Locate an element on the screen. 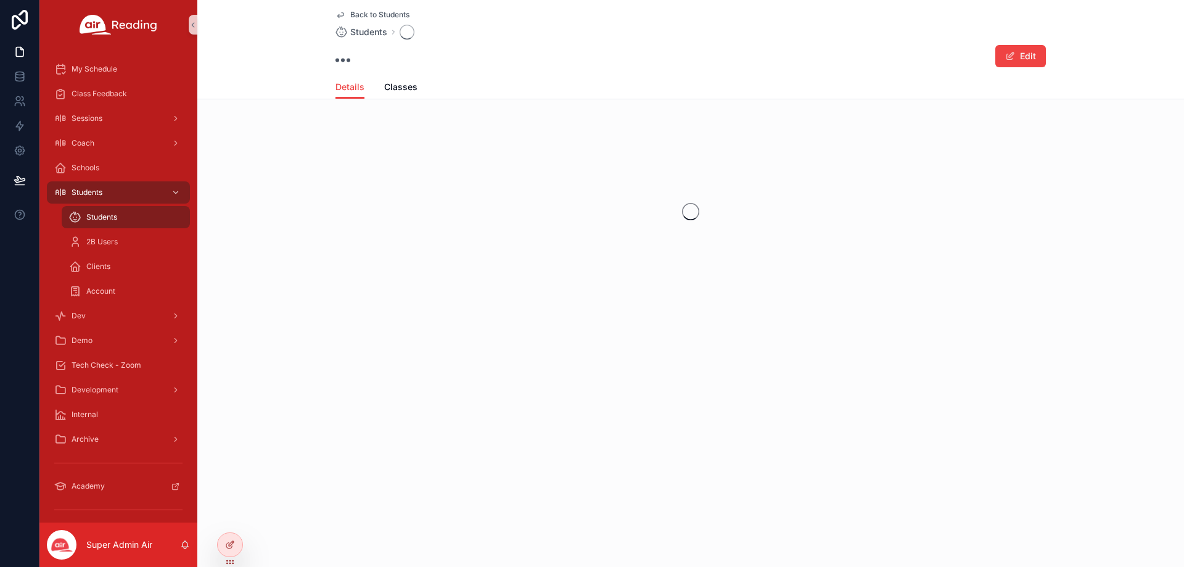 The width and height of the screenshot is (1184, 567). span: Back to Students is located at coordinates (380, 15).